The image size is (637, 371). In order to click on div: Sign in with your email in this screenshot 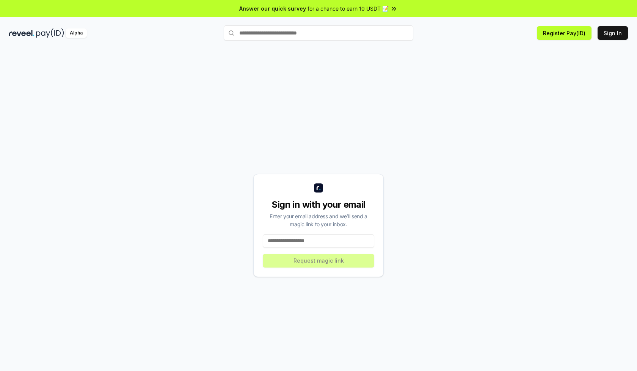, I will do `click(319, 205)`.